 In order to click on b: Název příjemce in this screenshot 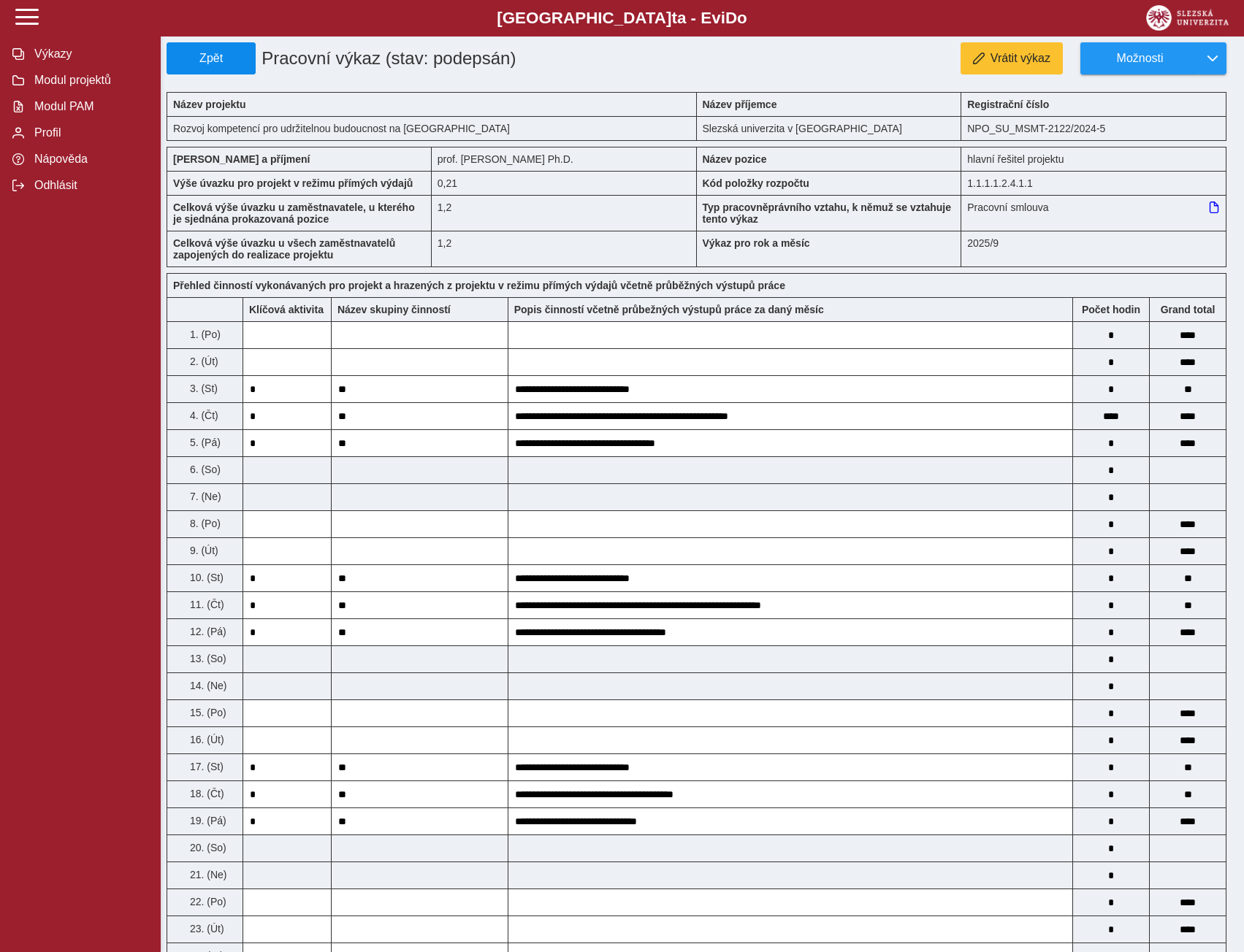, I will do `click(740, 105)`.